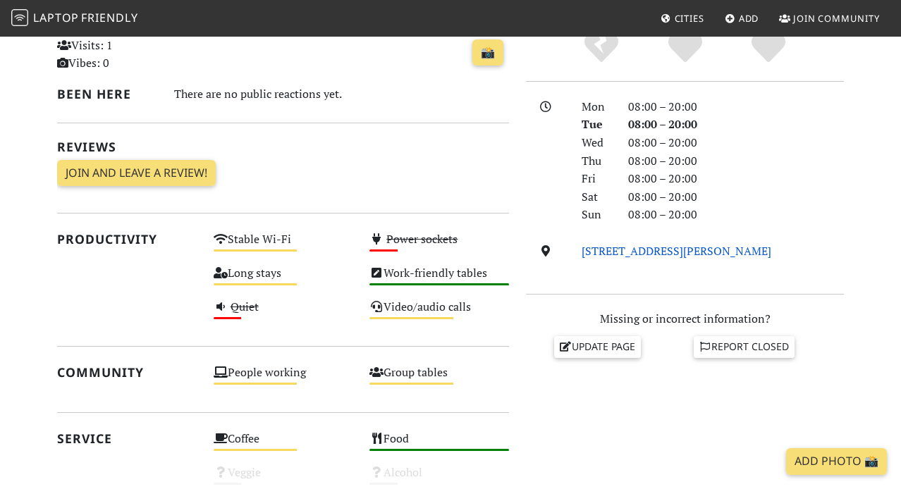 The width and height of the screenshot is (901, 489). Describe the element at coordinates (20, 18) in the screenshot. I see `img: LaptopFriendly` at that location.